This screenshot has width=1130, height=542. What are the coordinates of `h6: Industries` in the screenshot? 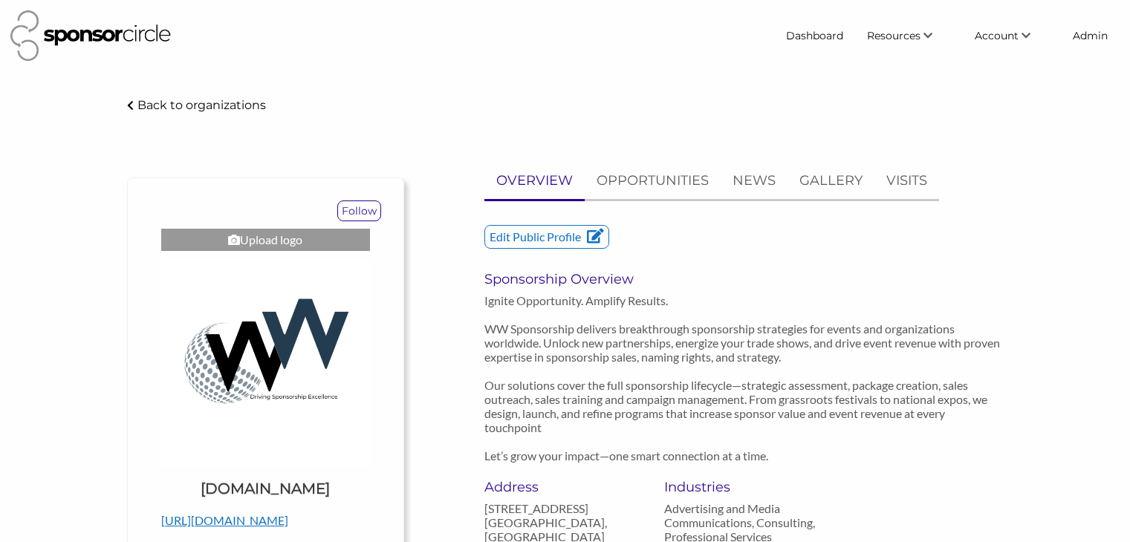 It's located at (743, 487).